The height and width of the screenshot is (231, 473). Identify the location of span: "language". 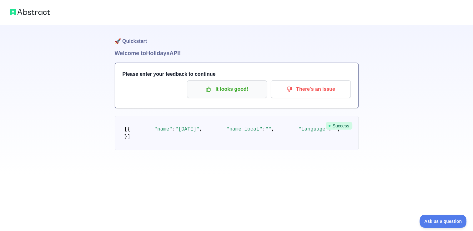
(314, 129).